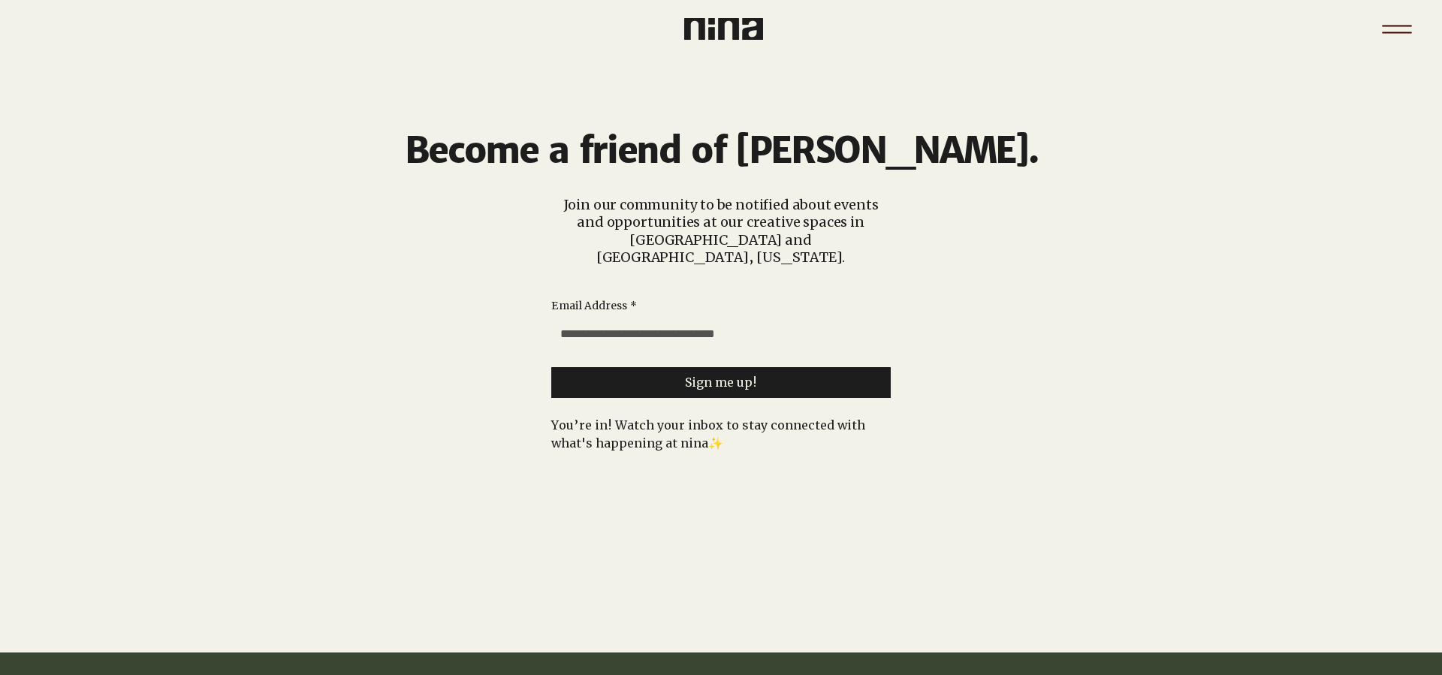  What do you see at coordinates (1396, 29) in the screenshot?
I see `button: Menu` at bounding box center [1396, 29].